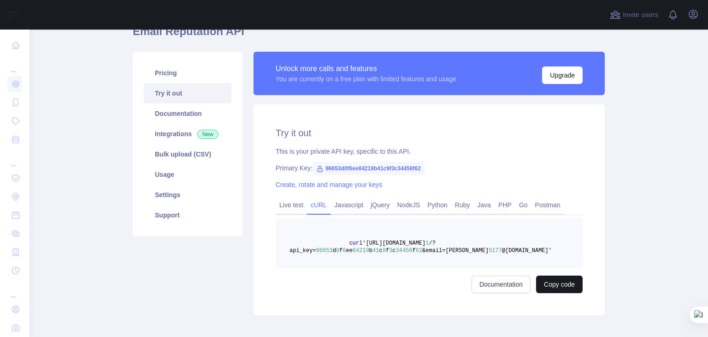  Describe the element at coordinates (640, 15) in the screenshot. I see `span: Invite users` at that location.